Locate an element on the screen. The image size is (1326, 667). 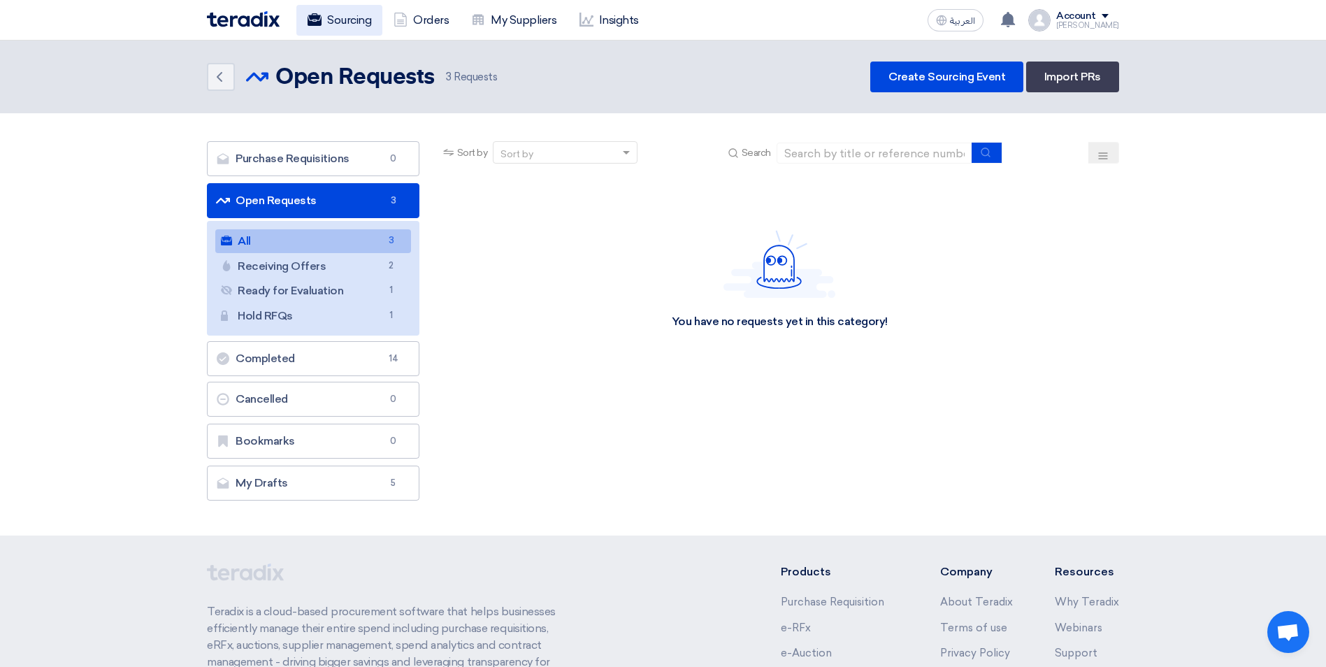
span: 5 is located at coordinates (394, 483).